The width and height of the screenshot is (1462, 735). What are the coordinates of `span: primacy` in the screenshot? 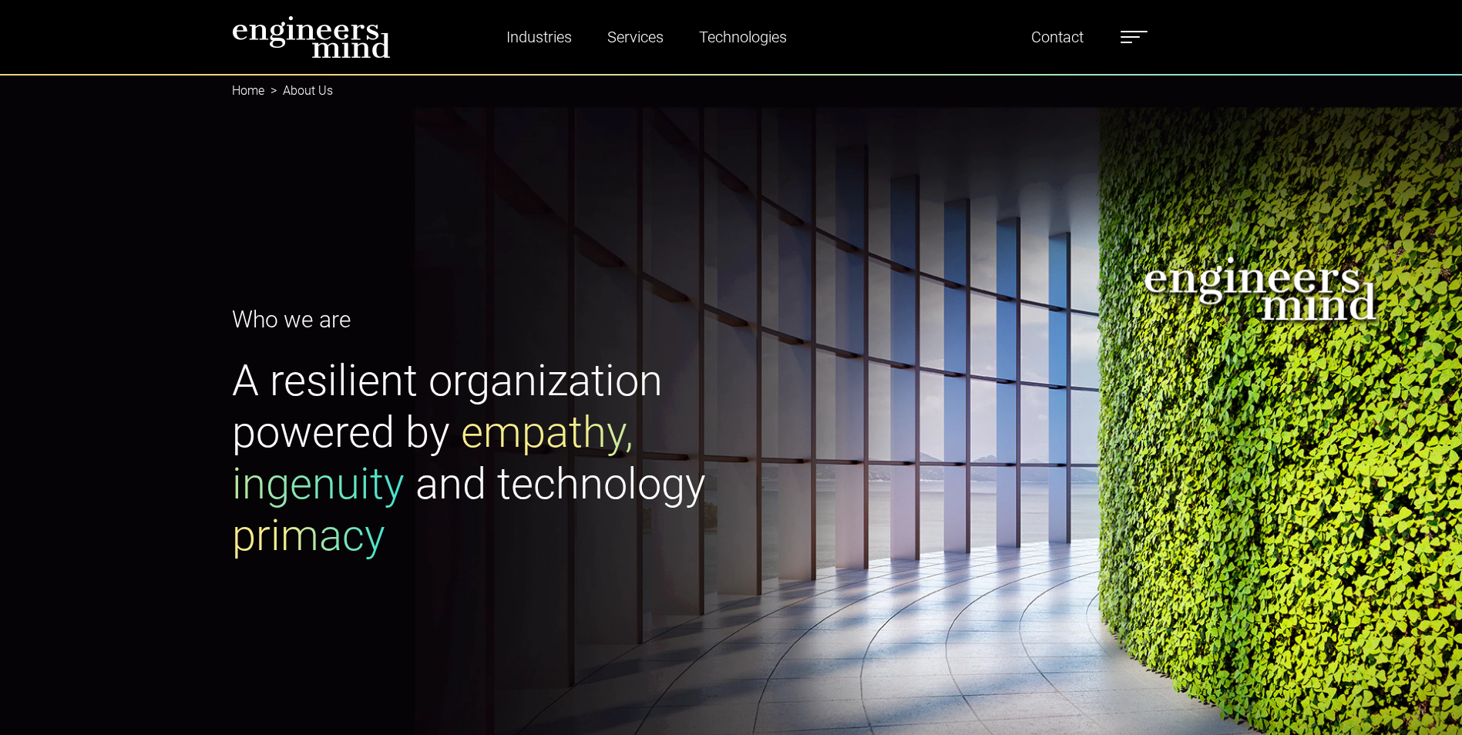 It's located at (308, 536).